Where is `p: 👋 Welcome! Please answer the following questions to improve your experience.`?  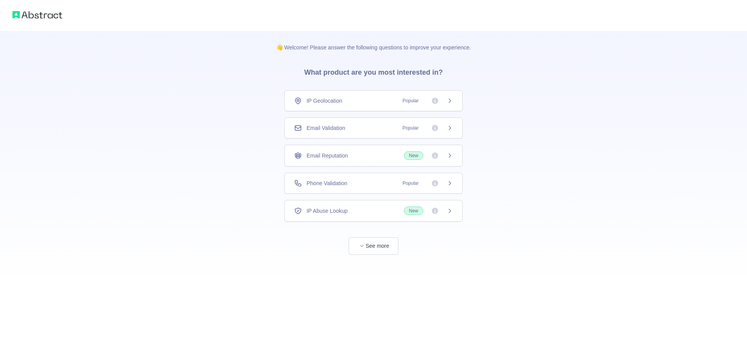 p: 👋 Welcome! Please answer the following questions to improve your experience. is located at coordinates (373, 41).